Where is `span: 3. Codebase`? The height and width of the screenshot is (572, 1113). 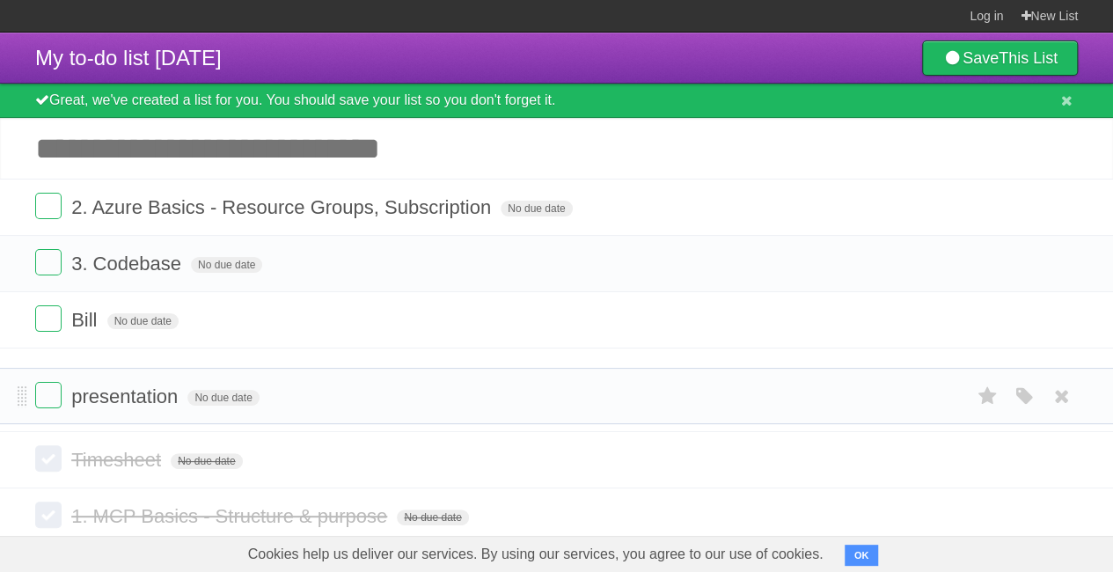
span: 3. Codebase is located at coordinates (128, 263).